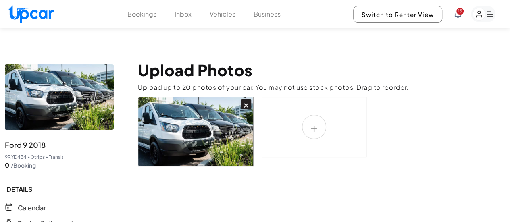 The width and height of the screenshot is (510, 222). What do you see at coordinates (56, 157) in the screenshot?
I see `span: Transit` at bounding box center [56, 157].